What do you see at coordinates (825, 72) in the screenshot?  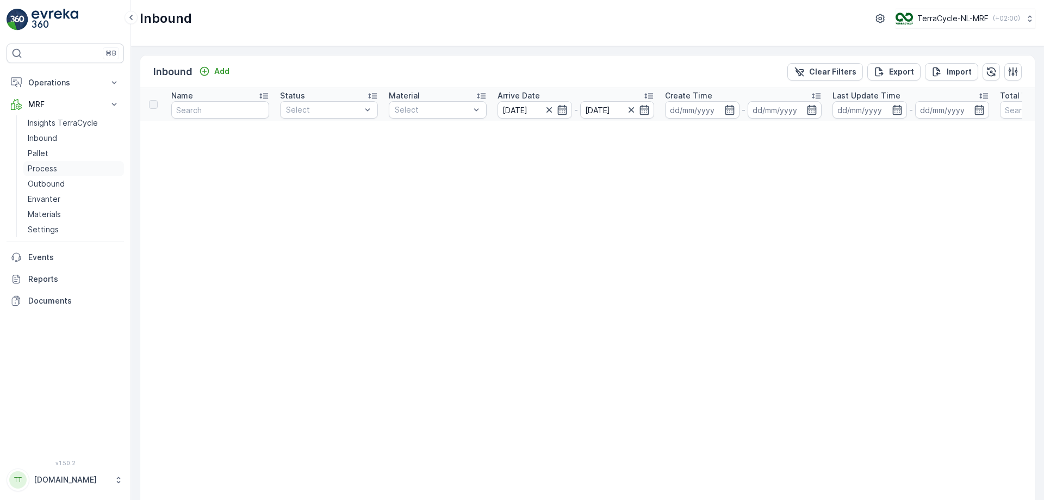 I see `button: Clear Filters` at bounding box center [825, 72].